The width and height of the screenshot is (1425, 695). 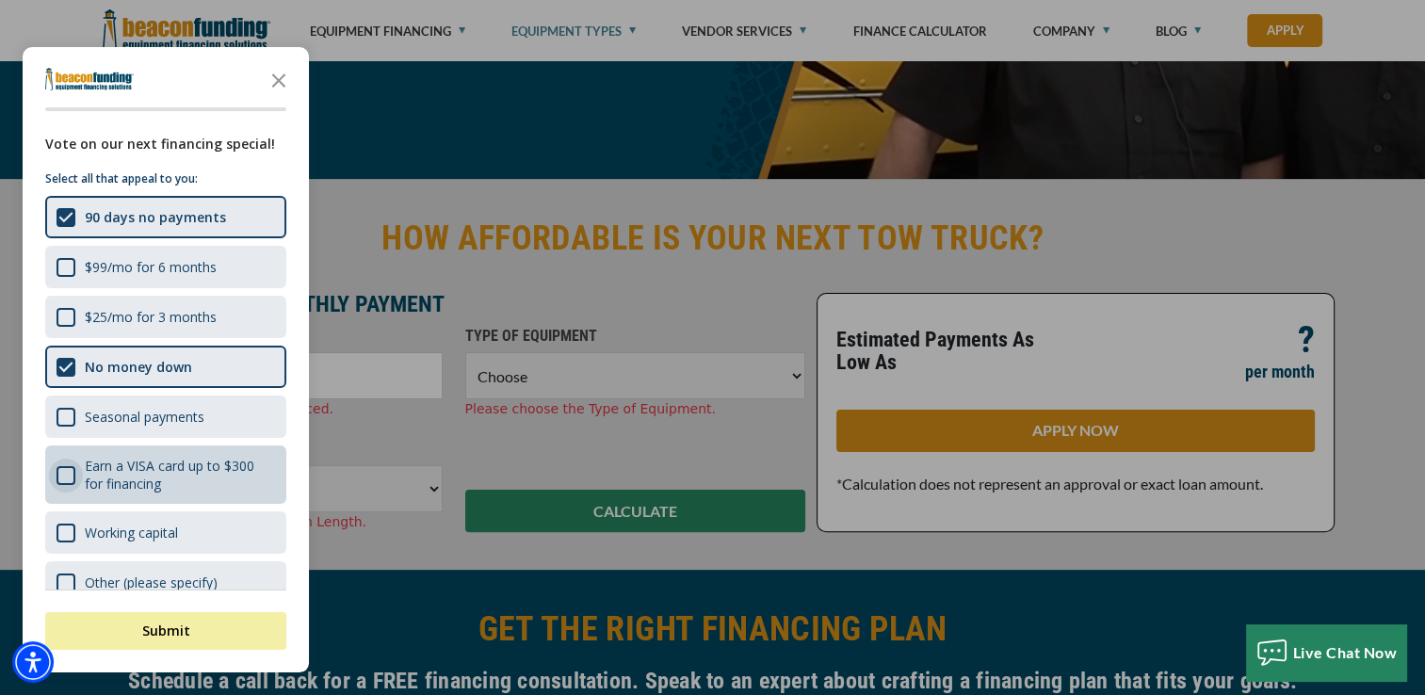 What do you see at coordinates (1345, 652) in the screenshot?
I see `span: Live Chat Now` at bounding box center [1345, 652].